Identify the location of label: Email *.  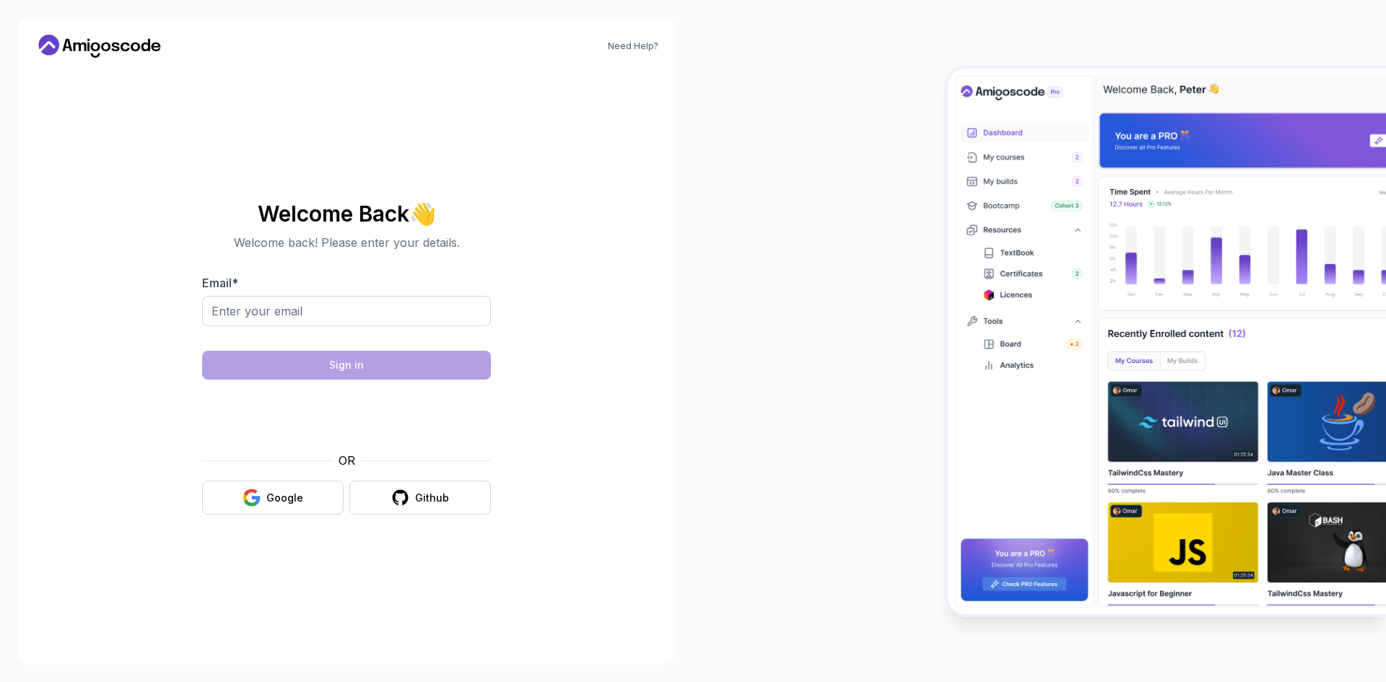
(220, 283).